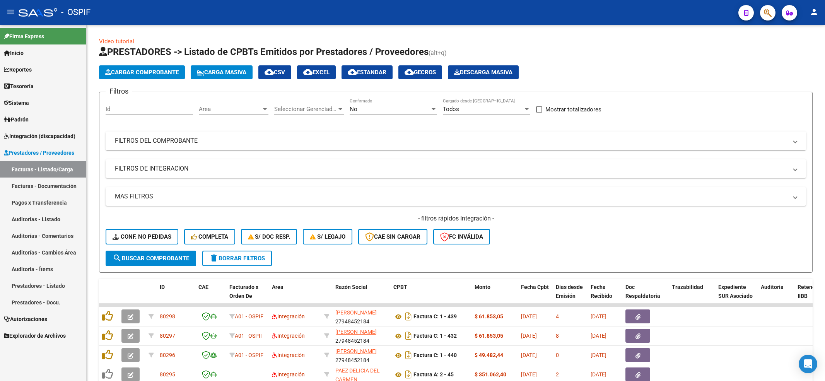 The width and height of the screenshot is (825, 381). What do you see at coordinates (643, 291) in the screenshot?
I see `span: Doc Respaldatoria` at bounding box center [643, 291].